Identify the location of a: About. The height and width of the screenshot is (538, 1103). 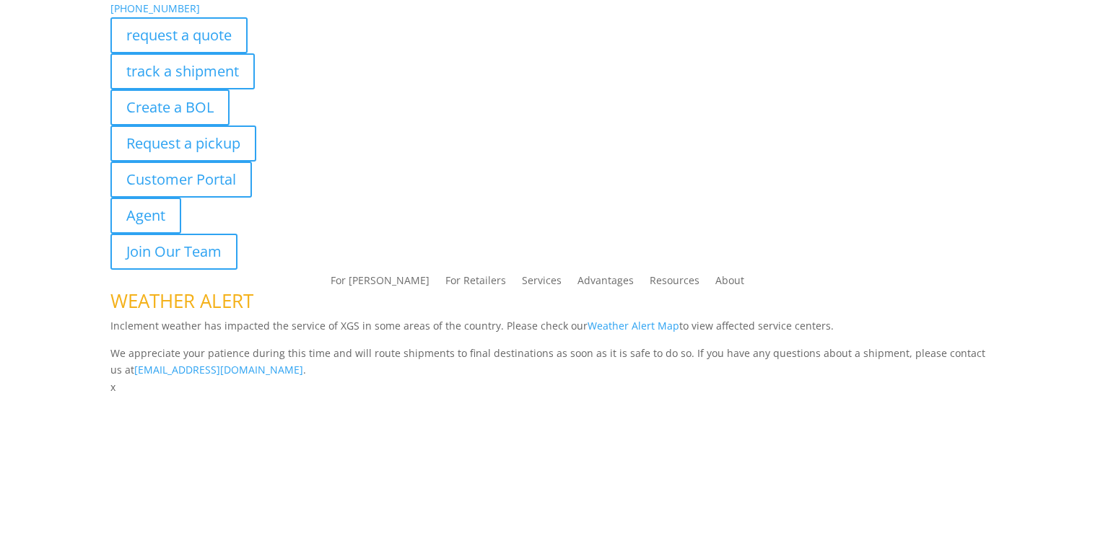
(730, 284).